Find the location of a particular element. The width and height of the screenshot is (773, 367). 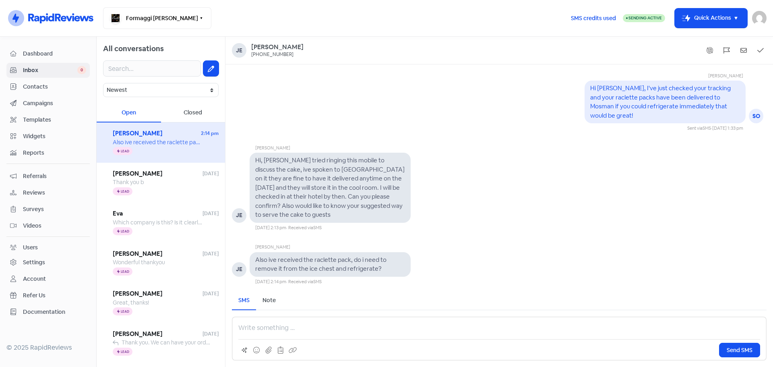

a: SMS credits used is located at coordinates (593, 17).